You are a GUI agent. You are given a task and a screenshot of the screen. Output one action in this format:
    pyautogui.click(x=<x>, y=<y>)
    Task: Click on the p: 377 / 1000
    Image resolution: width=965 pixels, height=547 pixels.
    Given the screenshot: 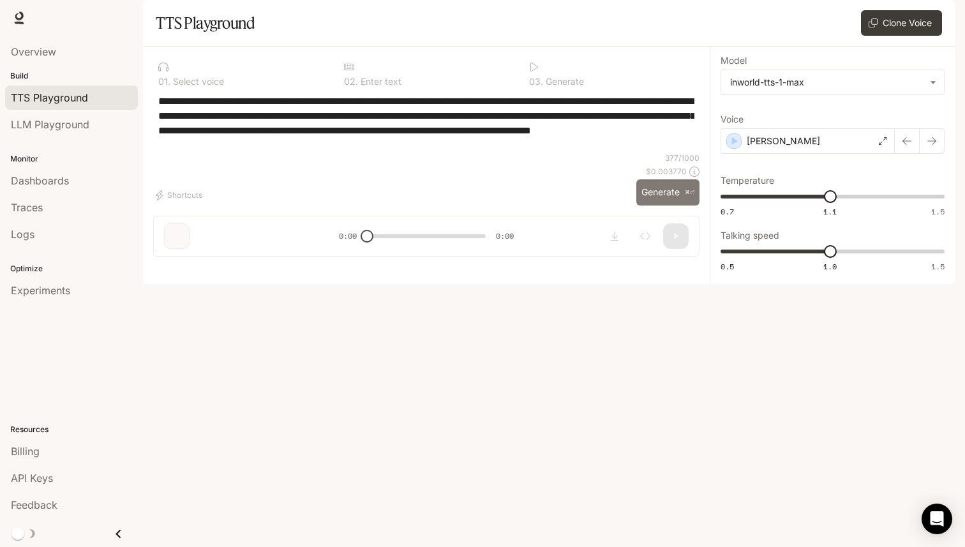 What is the action you would take?
    pyautogui.click(x=682, y=158)
    